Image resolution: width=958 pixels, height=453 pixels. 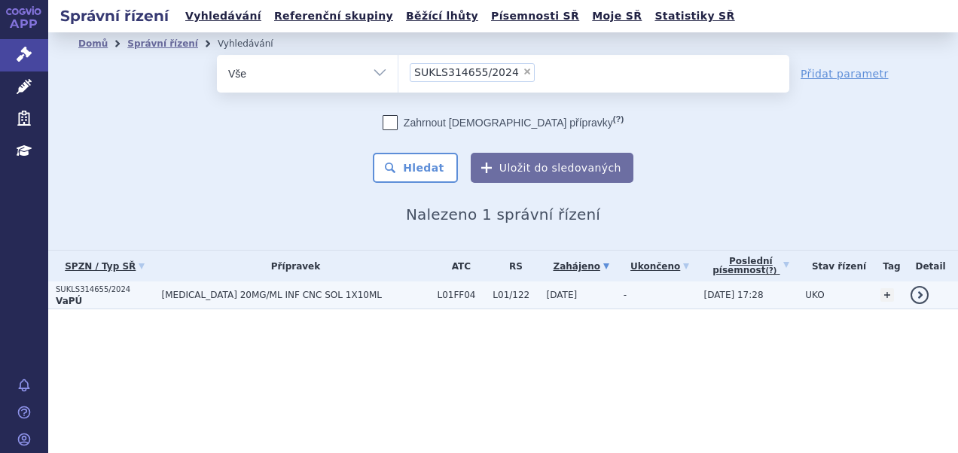 I want to click on span: L01FF04, so click(x=461, y=295).